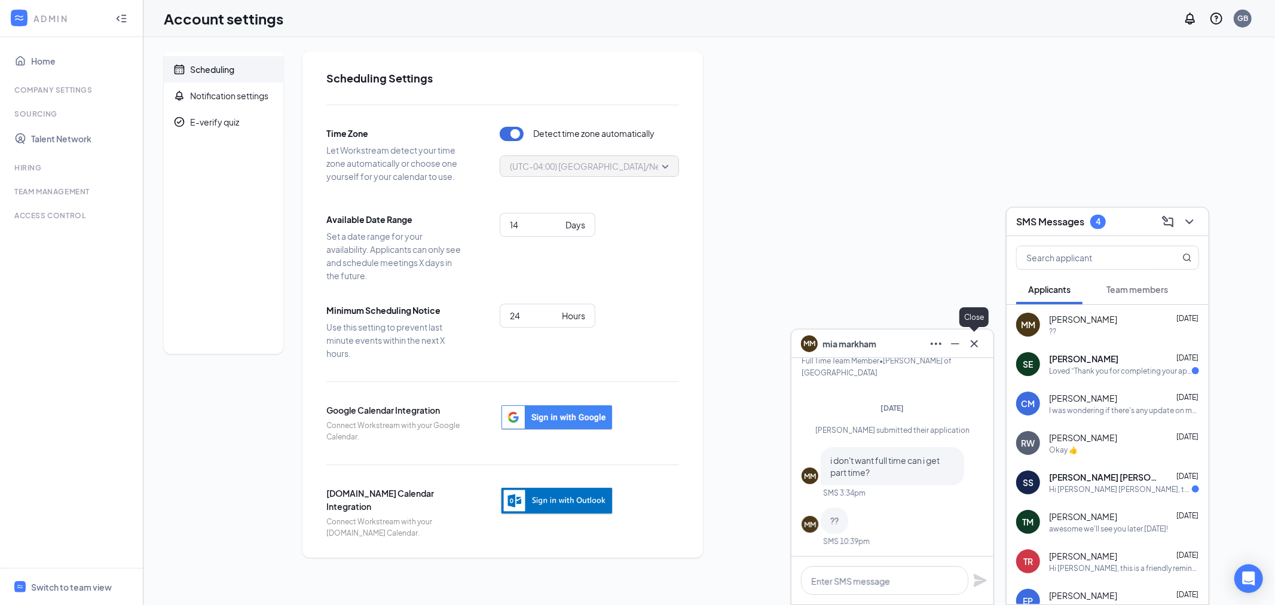 The image size is (1275, 605). Describe the element at coordinates (179, 122) in the screenshot. I see `svg: CheckmarkCircle` at that location.